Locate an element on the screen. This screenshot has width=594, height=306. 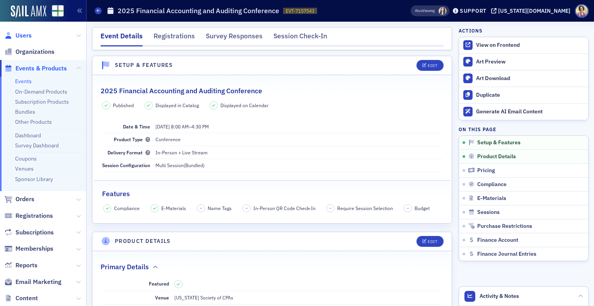
span: Compliance is located at coordinates (492, 185).